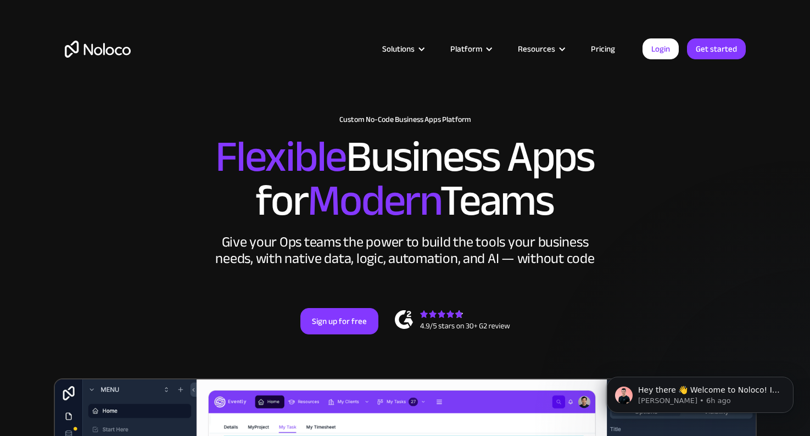  I want to click on div: Give your Ops teams the power to build the tools your business needs, with native data, logic, au..., so click(405, 251).